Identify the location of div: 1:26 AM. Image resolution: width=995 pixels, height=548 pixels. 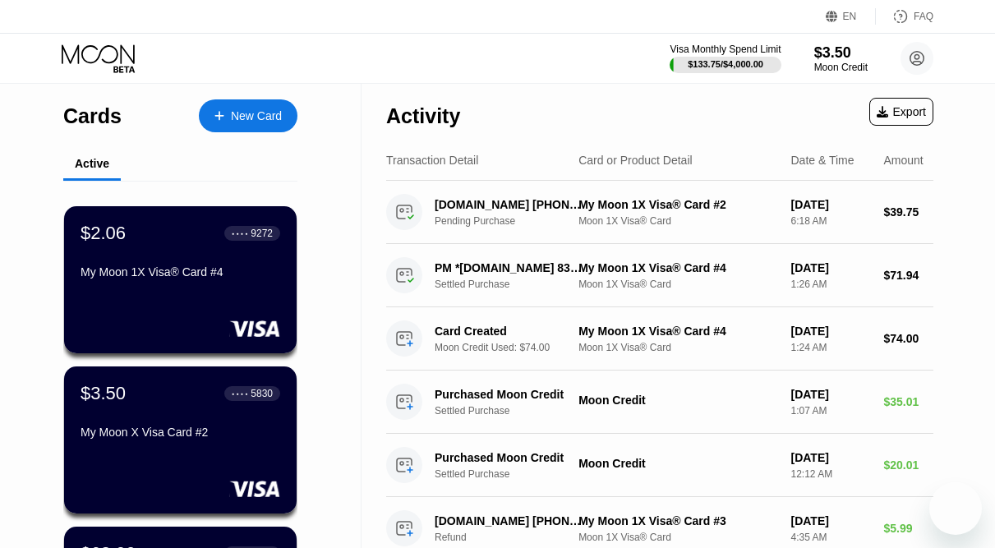
(830, 284).